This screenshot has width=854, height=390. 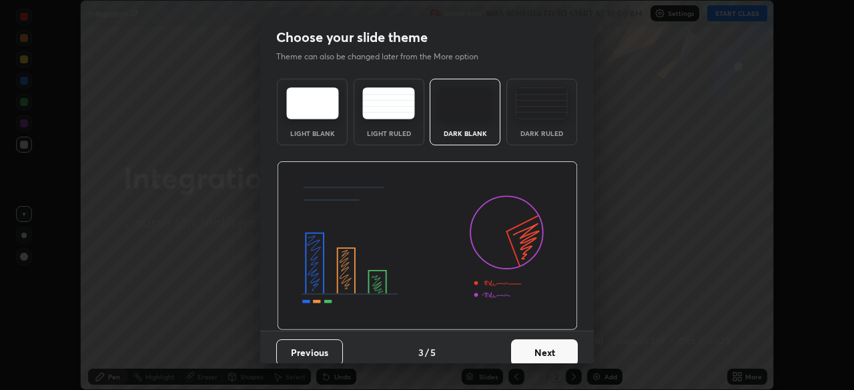 What do you see at coordinates (388, 103) in the screenshot?
I see `img: lightRuledTheme.5fabf969.svg` at bounding box center [388, 103].